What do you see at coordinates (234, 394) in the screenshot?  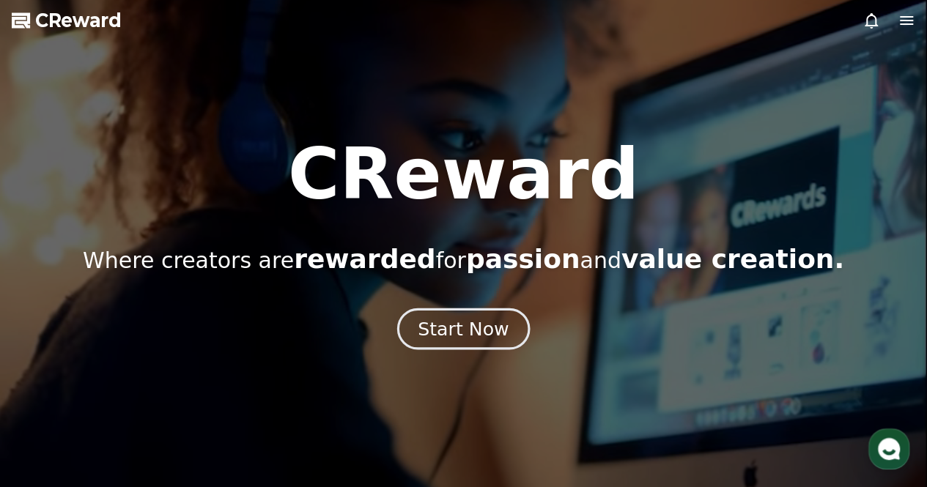 I see `span: Settings` at bounding box center [234, 394].